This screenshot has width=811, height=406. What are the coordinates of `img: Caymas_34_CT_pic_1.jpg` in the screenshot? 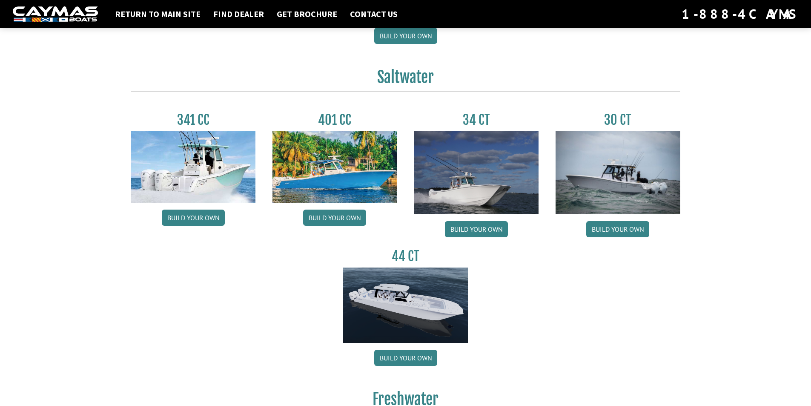 It's located at (476, 172).